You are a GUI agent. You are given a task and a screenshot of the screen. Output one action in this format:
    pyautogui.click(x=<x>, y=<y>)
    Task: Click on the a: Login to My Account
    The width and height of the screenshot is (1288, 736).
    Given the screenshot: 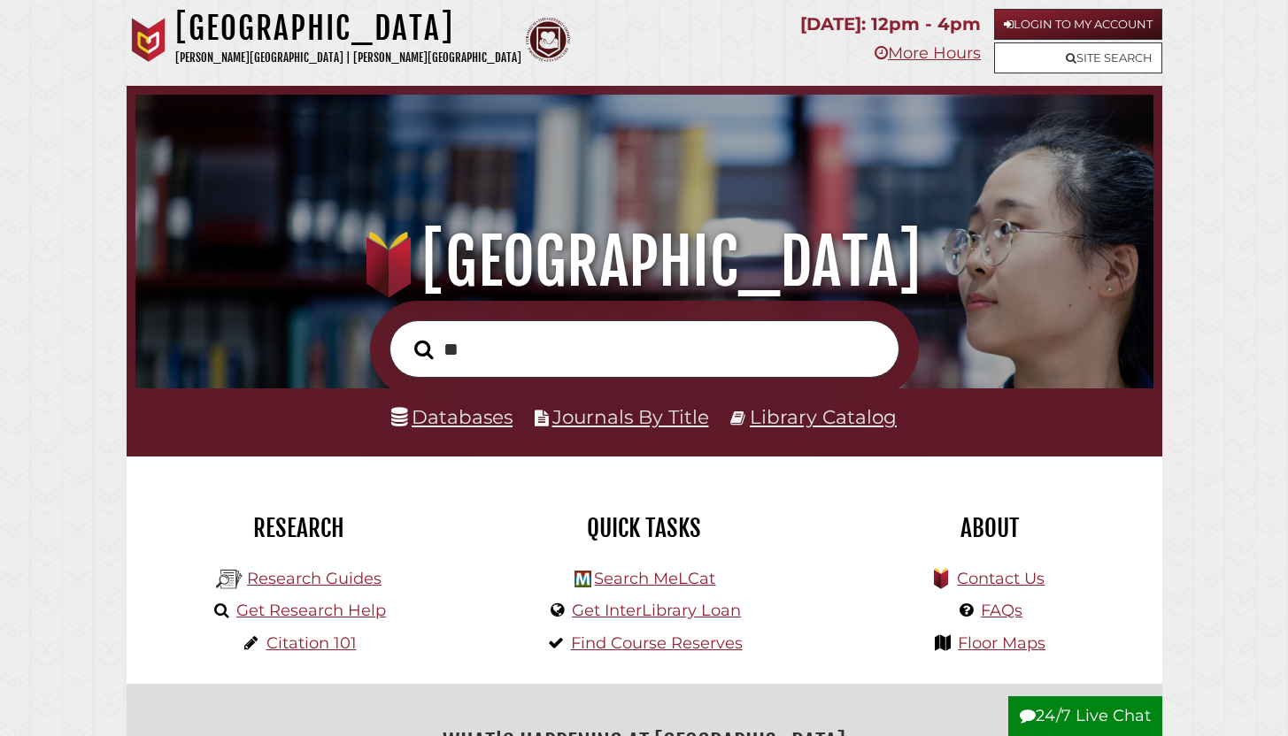 What is the action you would take?
    pyautogui.click(x=1078, y=24)
    